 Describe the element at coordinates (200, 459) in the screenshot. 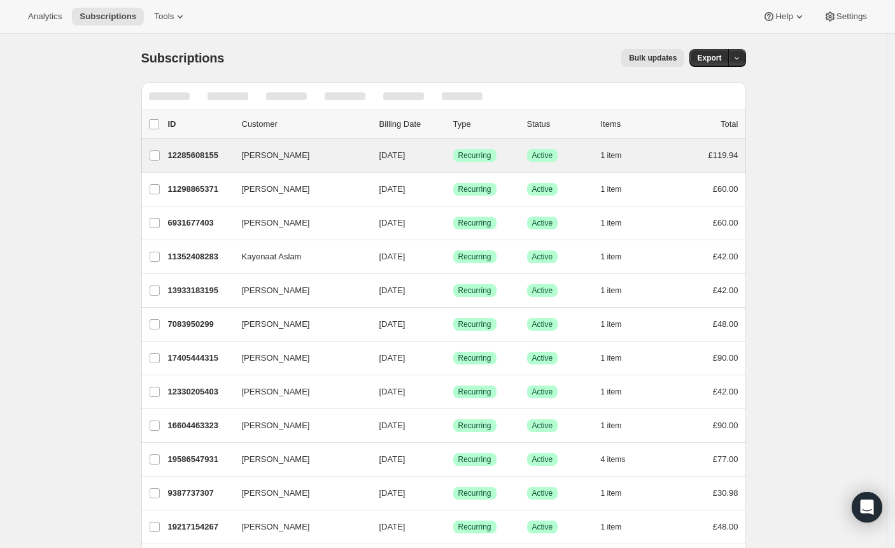

I see `p: 19586547931` at that location.